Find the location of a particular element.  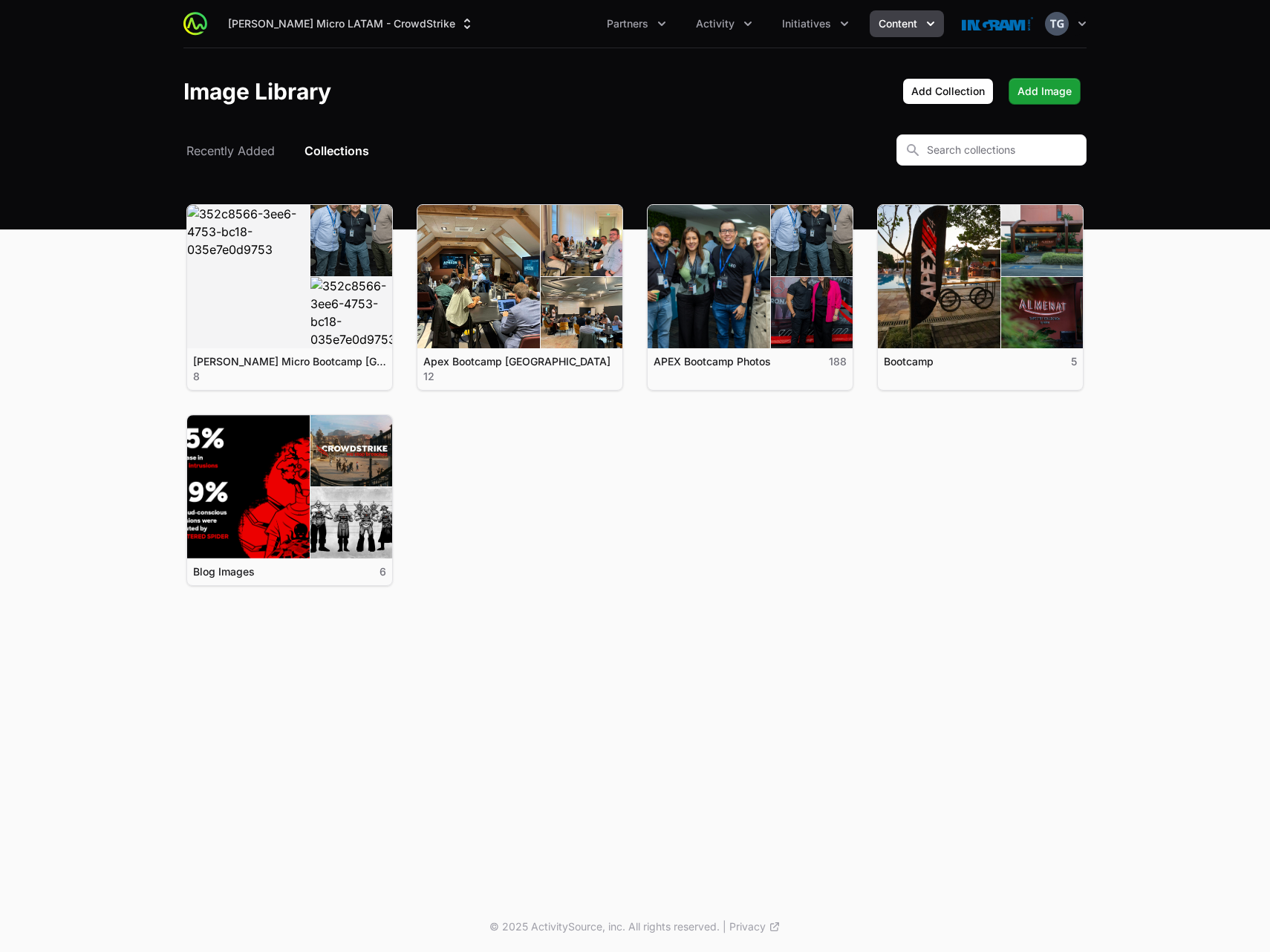

nav: Image library navigation is located at coordinates (278, 150).